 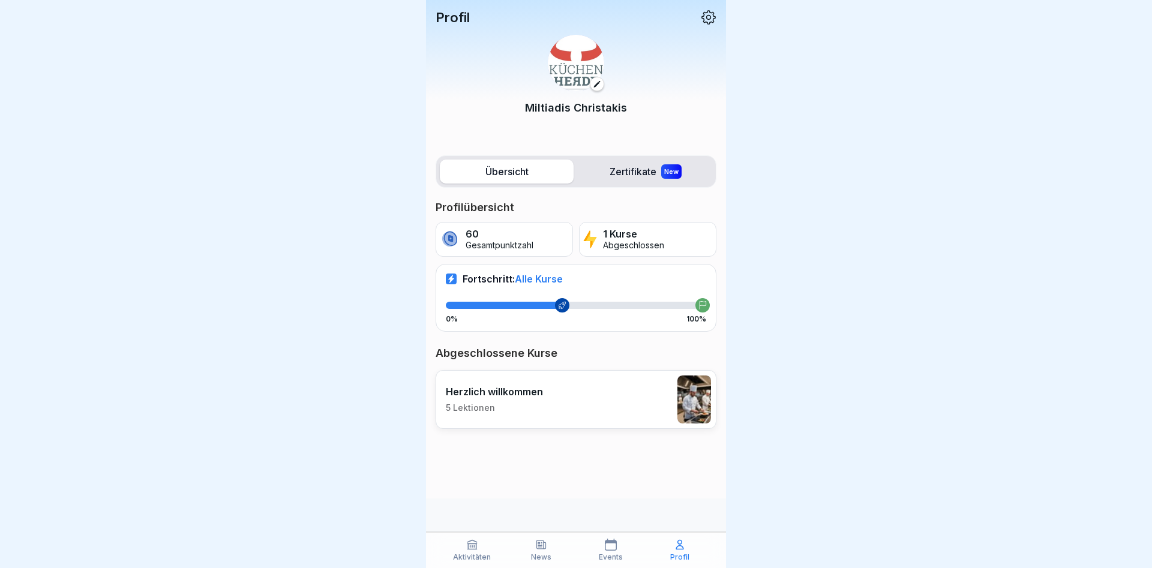 I want to click on p: Fortschritt:, so click(x=513, y=279).